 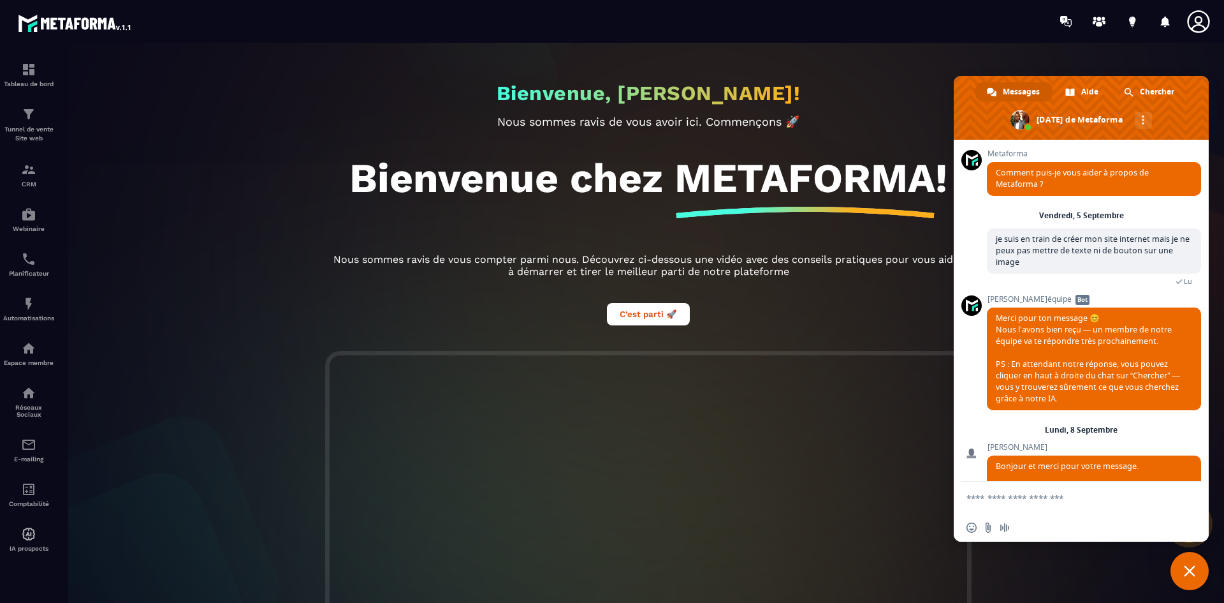 I want to click on span: Aide, so click(x=1090, y=92).